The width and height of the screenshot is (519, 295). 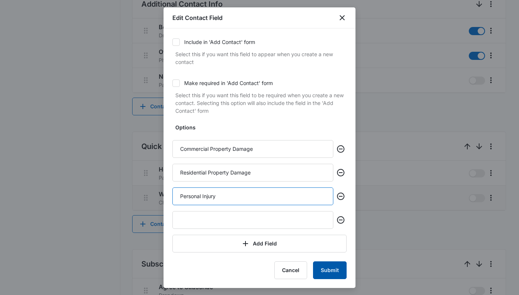 What do you see at coordinates (291, 270) in the screenshot?
I see `button: Cancel` at bounding box center [291, 270].